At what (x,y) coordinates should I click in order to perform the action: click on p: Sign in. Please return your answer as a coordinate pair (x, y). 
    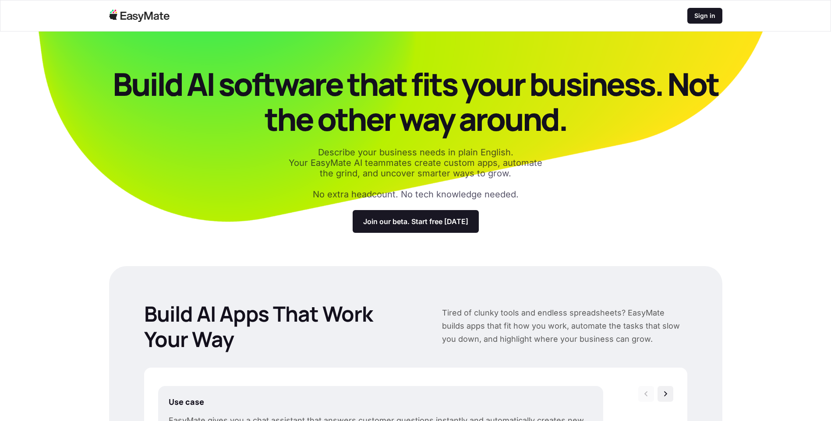
    Looking at the image, I should click on (705, 16).